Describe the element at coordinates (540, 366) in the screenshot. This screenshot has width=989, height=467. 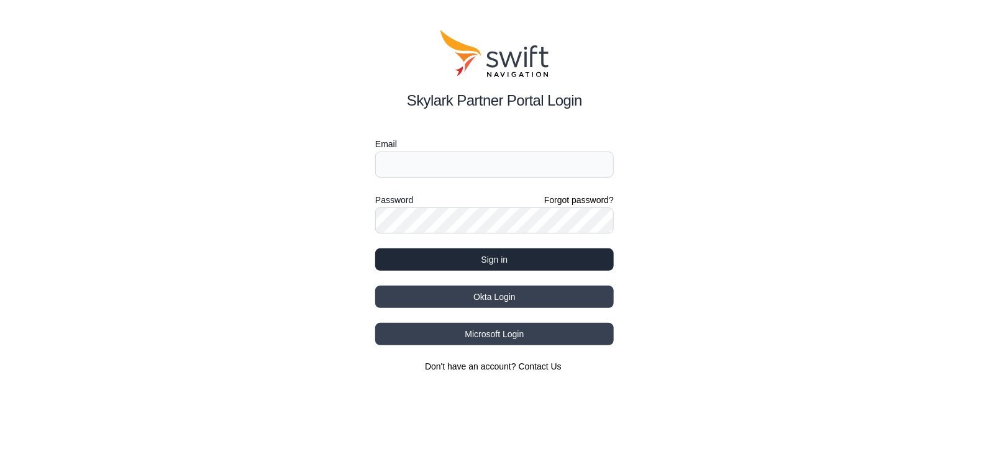
I see `a: Contact Us` at that location.